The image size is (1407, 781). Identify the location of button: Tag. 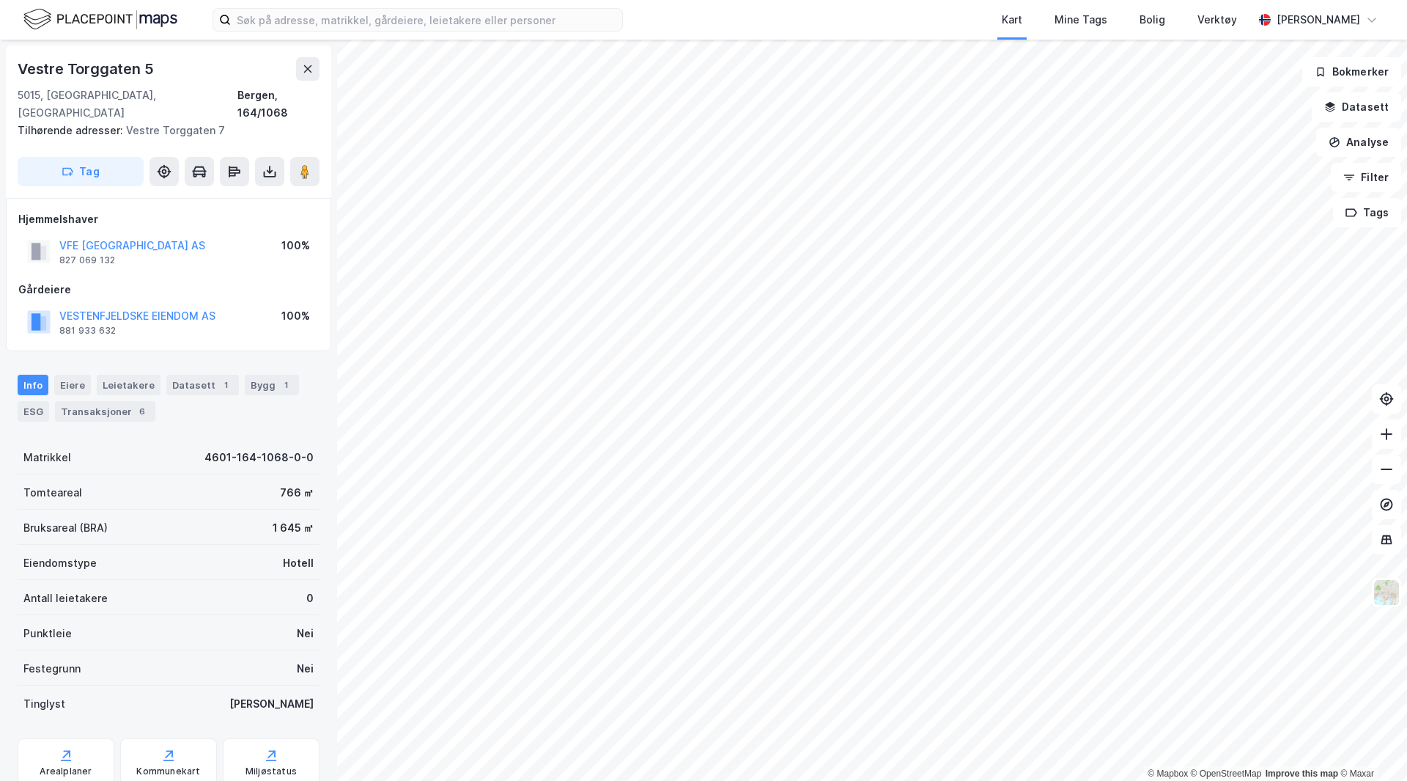
(81, 172).